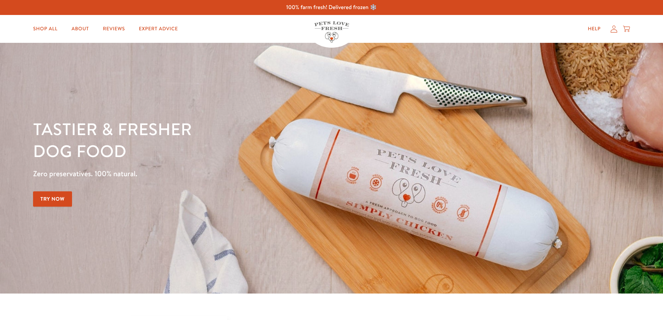 The height and width of the screenshot is (320, 663). What do you see at coordinates (114, 29) in the screenshot?
I see `a: Reviews` at bounding box center [114, 29].